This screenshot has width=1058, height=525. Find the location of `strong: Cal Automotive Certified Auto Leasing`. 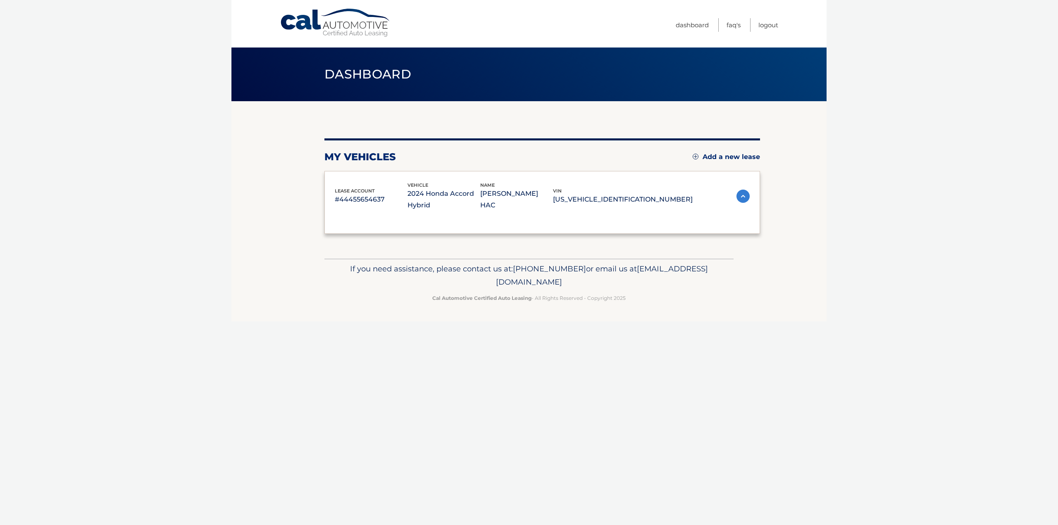

strong: Cal Automotive Certified Auto Leasing is located at coordinates (482, 298).